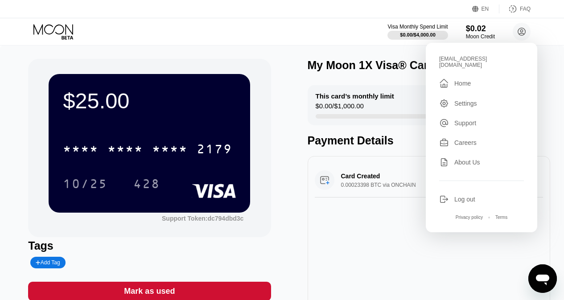 Image resolution: width=564 pixels, height=300 pixels. Describe the element at coordinates (480, 29) in the screenshot. I see `div: $0.02` at that location.